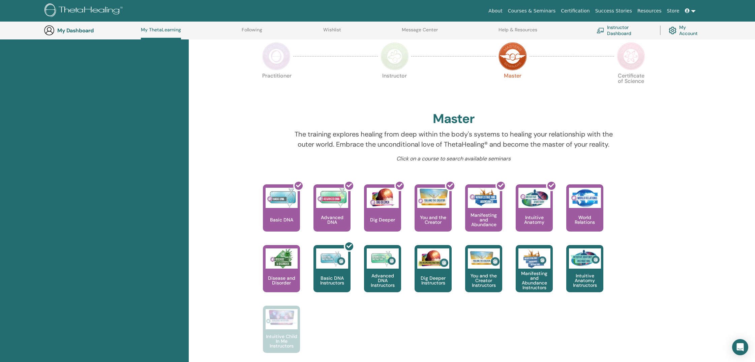 The height and width of the screenshot is (362, 755). I want to click on a: About, so click(495, 11).